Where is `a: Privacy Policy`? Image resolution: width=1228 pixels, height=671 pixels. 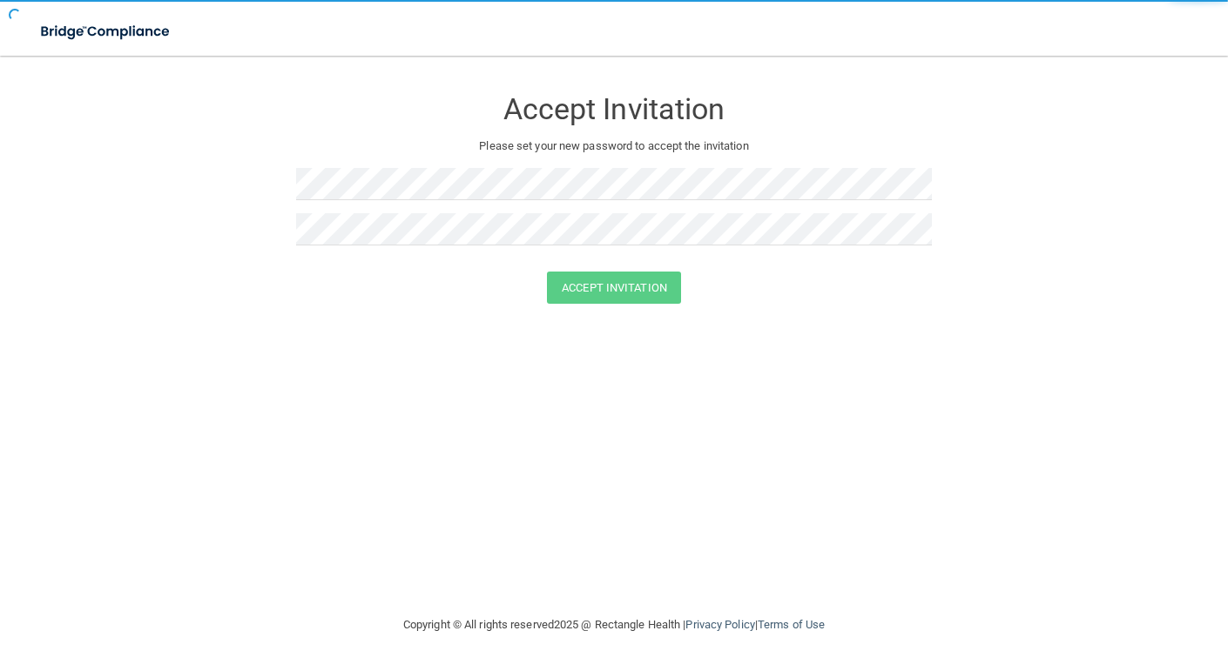
a: Privacy Policy is located at coordinates (719, 624).